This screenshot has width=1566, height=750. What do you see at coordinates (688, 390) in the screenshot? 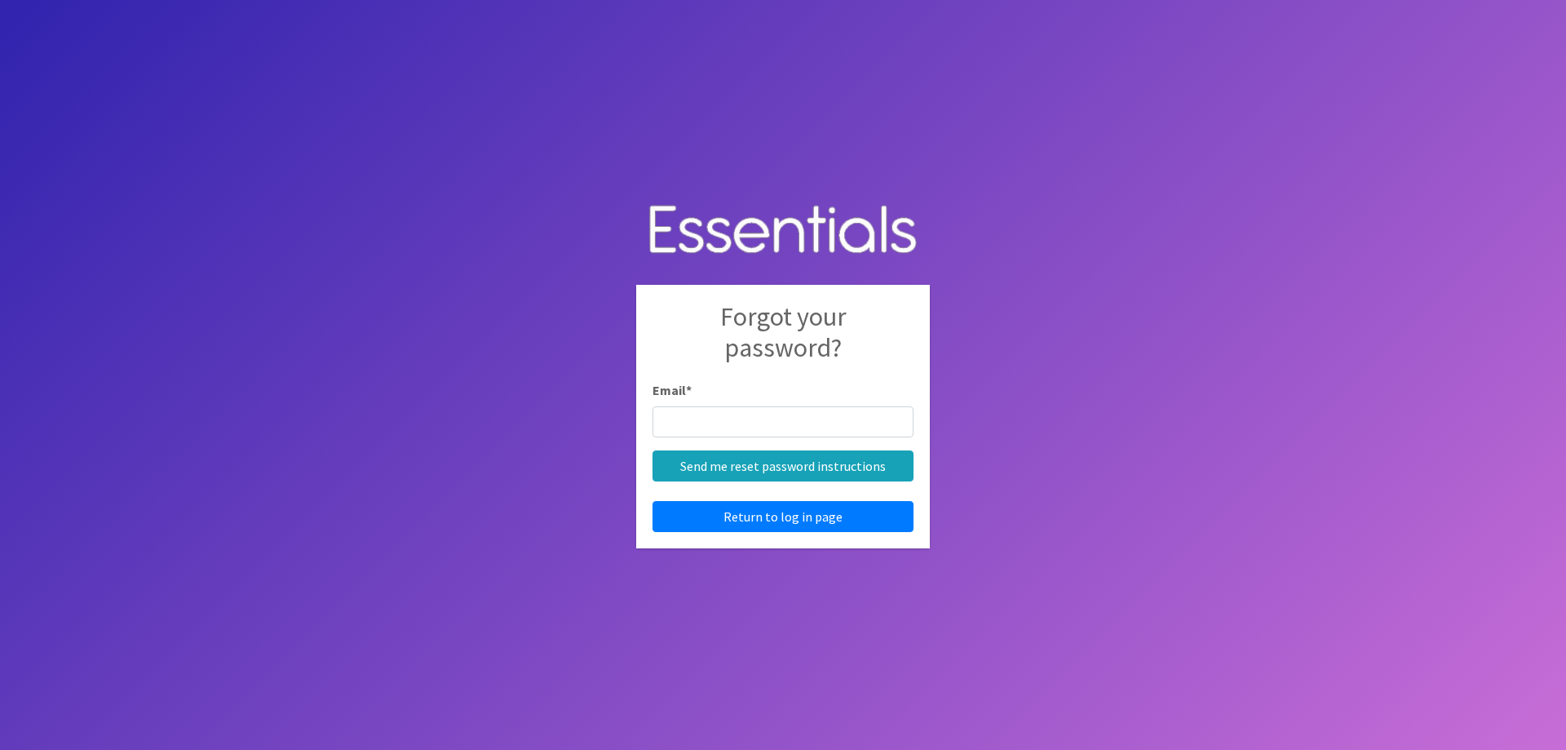
I see `abbr: required` at bounding box center [688, 390].